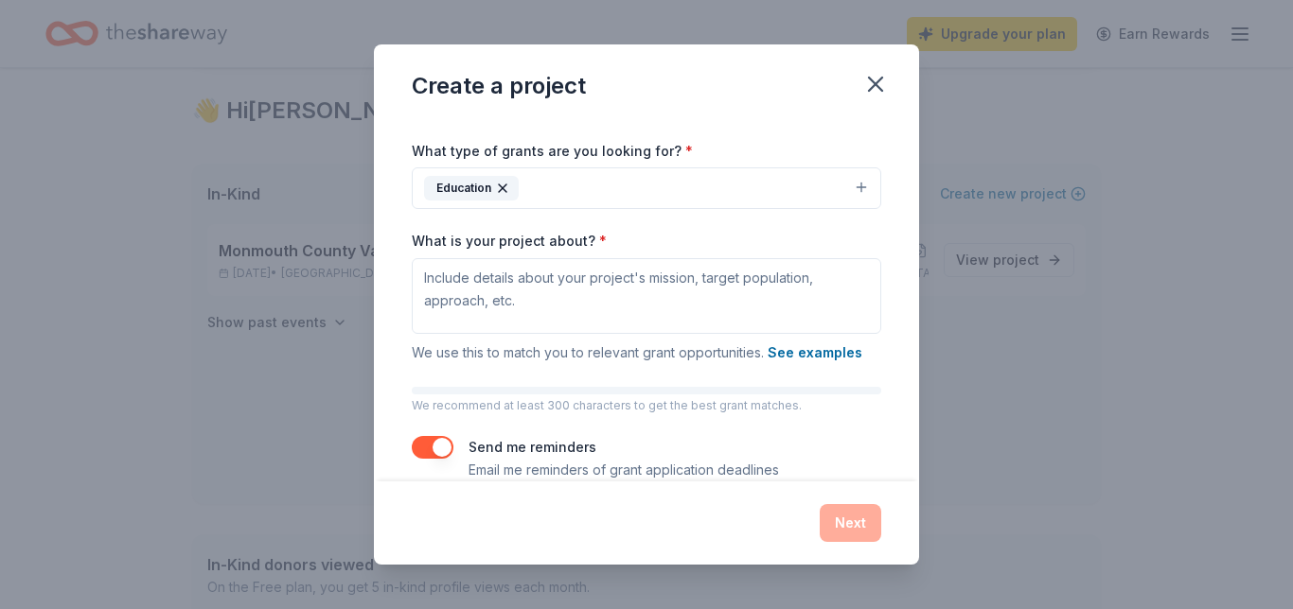 The image size is (1293, 609). What do you see at coordinates (499, 86) in the screenshot?
I see `div: Create a project` at bounding box center [499, 86].